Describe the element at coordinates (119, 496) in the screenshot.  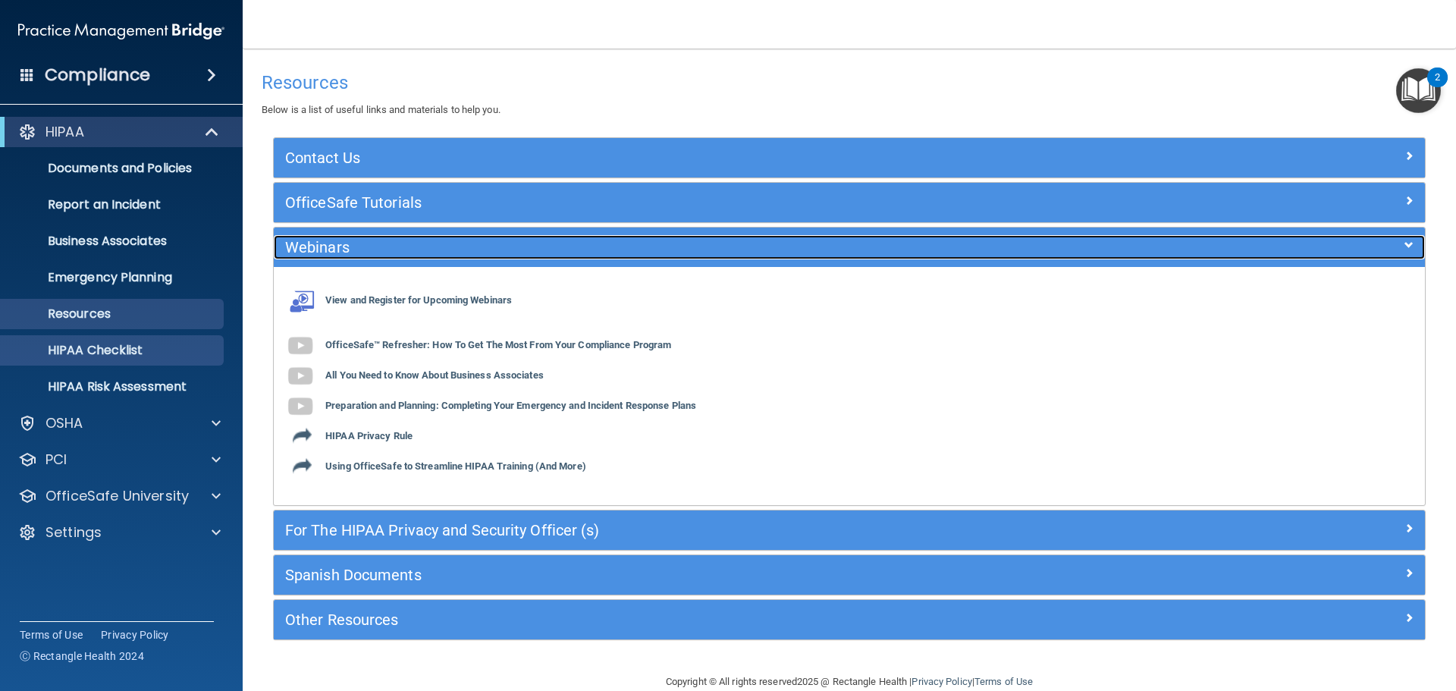
I see `a: OfficeSafe University` at that location.